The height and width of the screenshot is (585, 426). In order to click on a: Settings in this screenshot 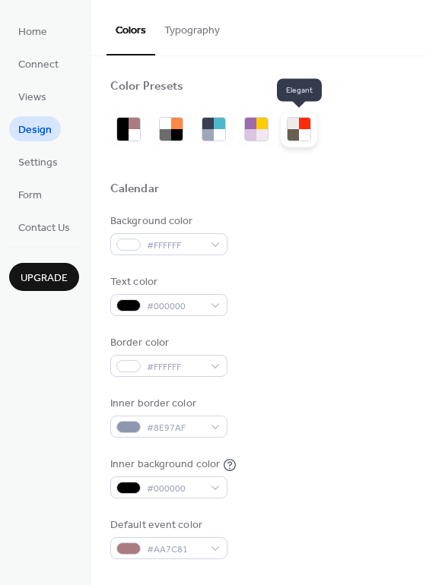, I will do `click(38, 161)`.